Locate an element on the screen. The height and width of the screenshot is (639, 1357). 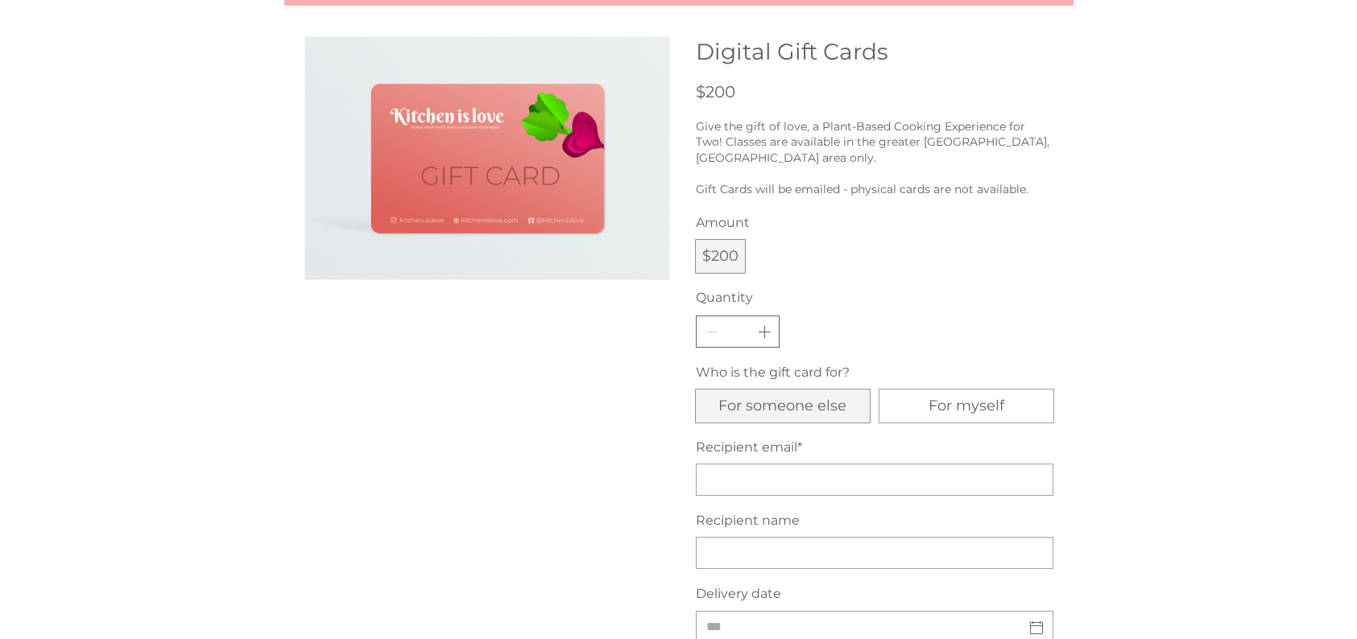
legend: Who is the gift card for? is located at coordinates (772, 373).